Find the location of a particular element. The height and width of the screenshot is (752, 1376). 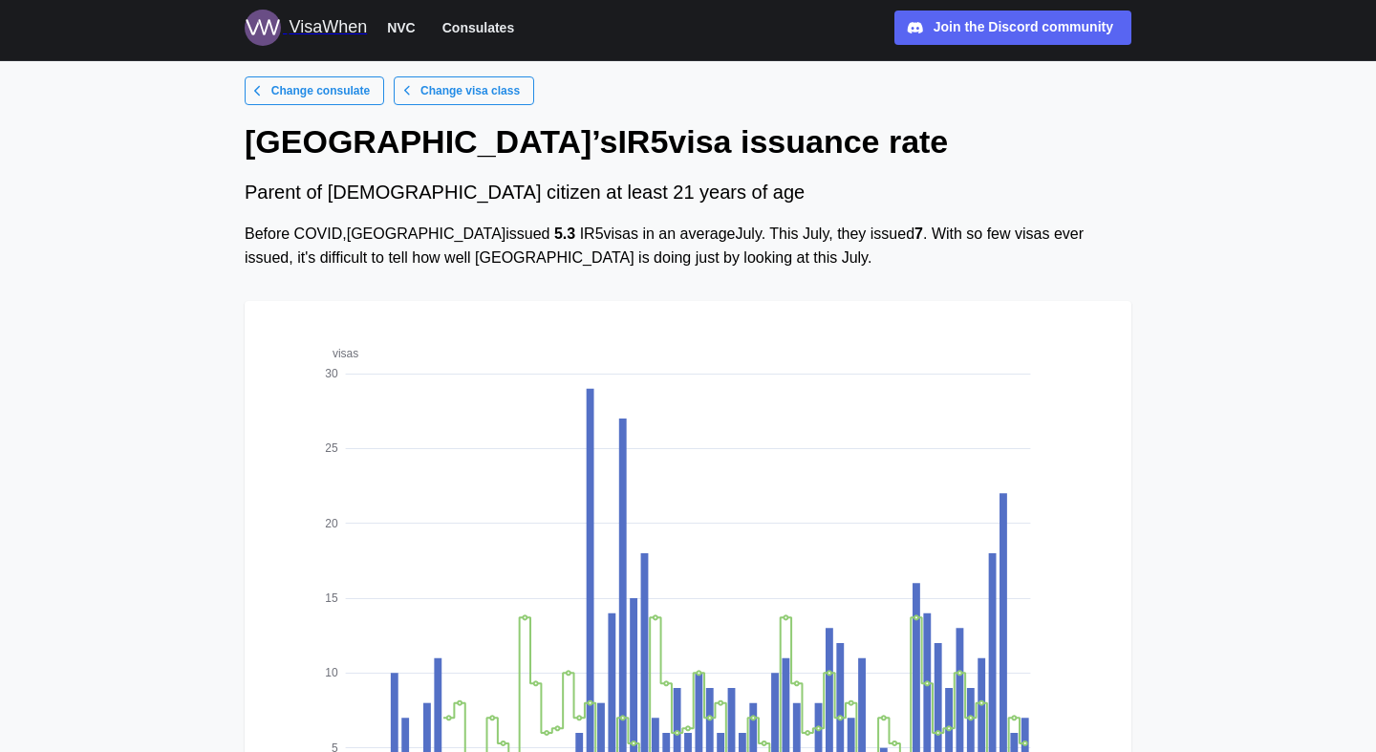

text: 20 is located at coordinates (332, 523).